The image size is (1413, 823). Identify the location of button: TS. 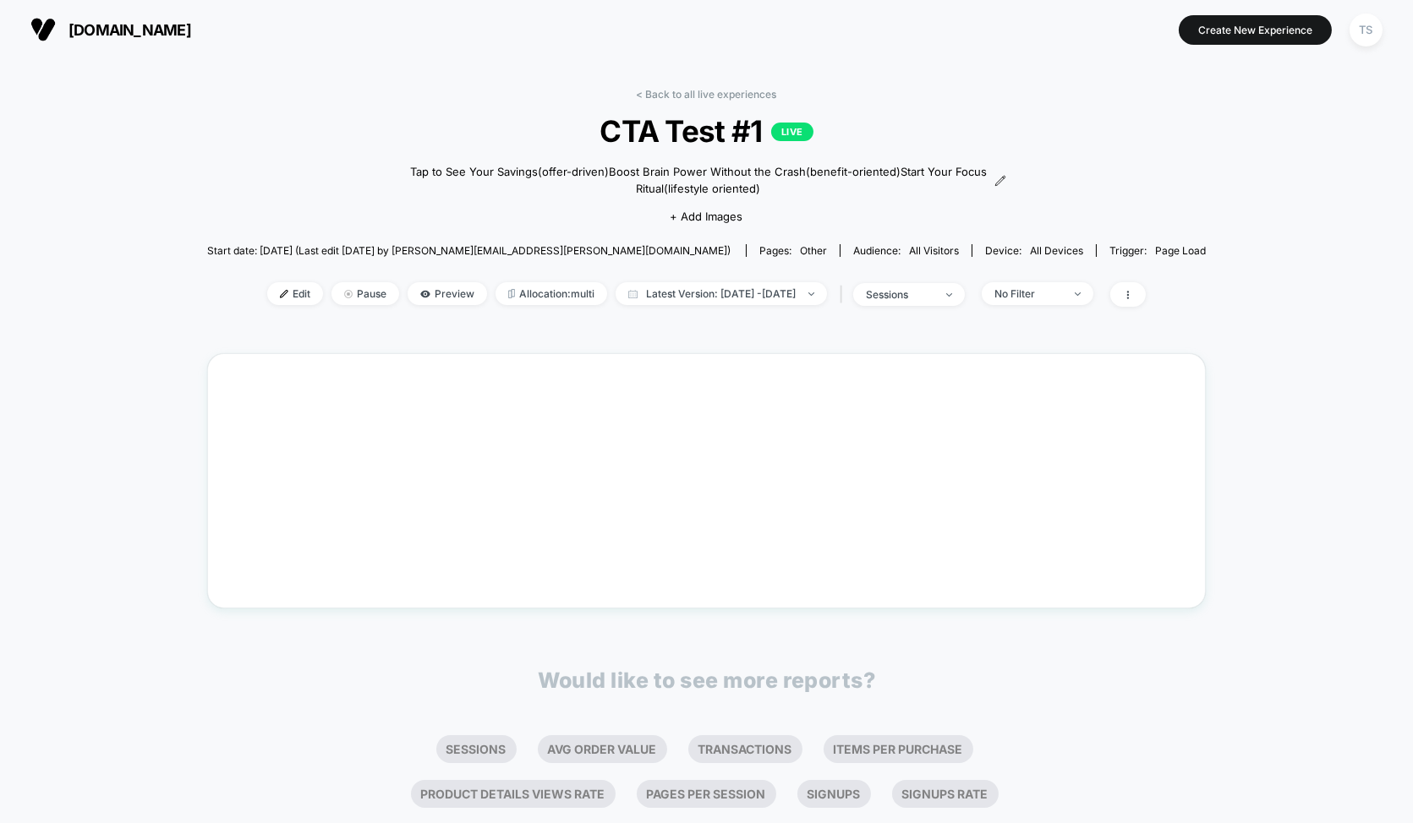
(1365, 30).